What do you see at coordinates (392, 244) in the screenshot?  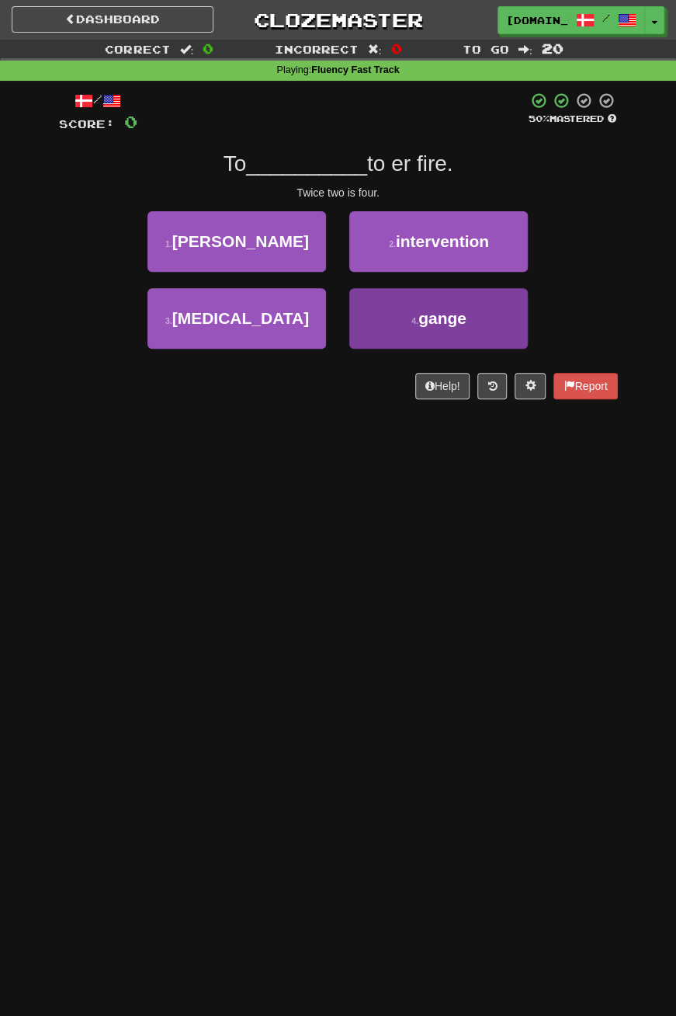 I see `small: 2 .` at bounding box center [392, 244].